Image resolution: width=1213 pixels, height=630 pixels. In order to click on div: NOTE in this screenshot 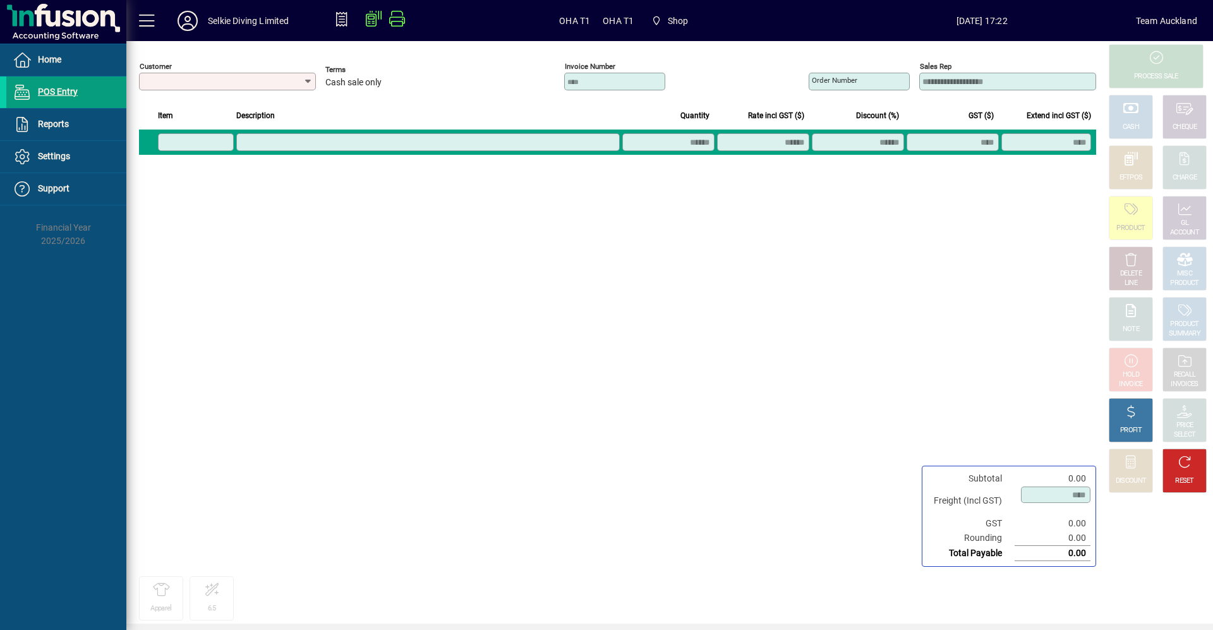, I will do `click(1131, 329)`.